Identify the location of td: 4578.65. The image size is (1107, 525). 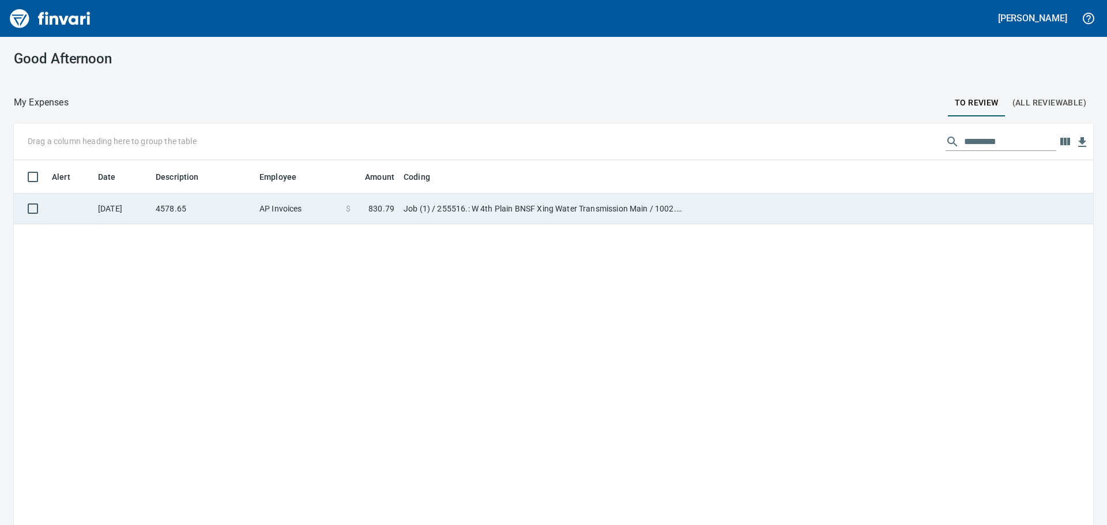
(203, 209).